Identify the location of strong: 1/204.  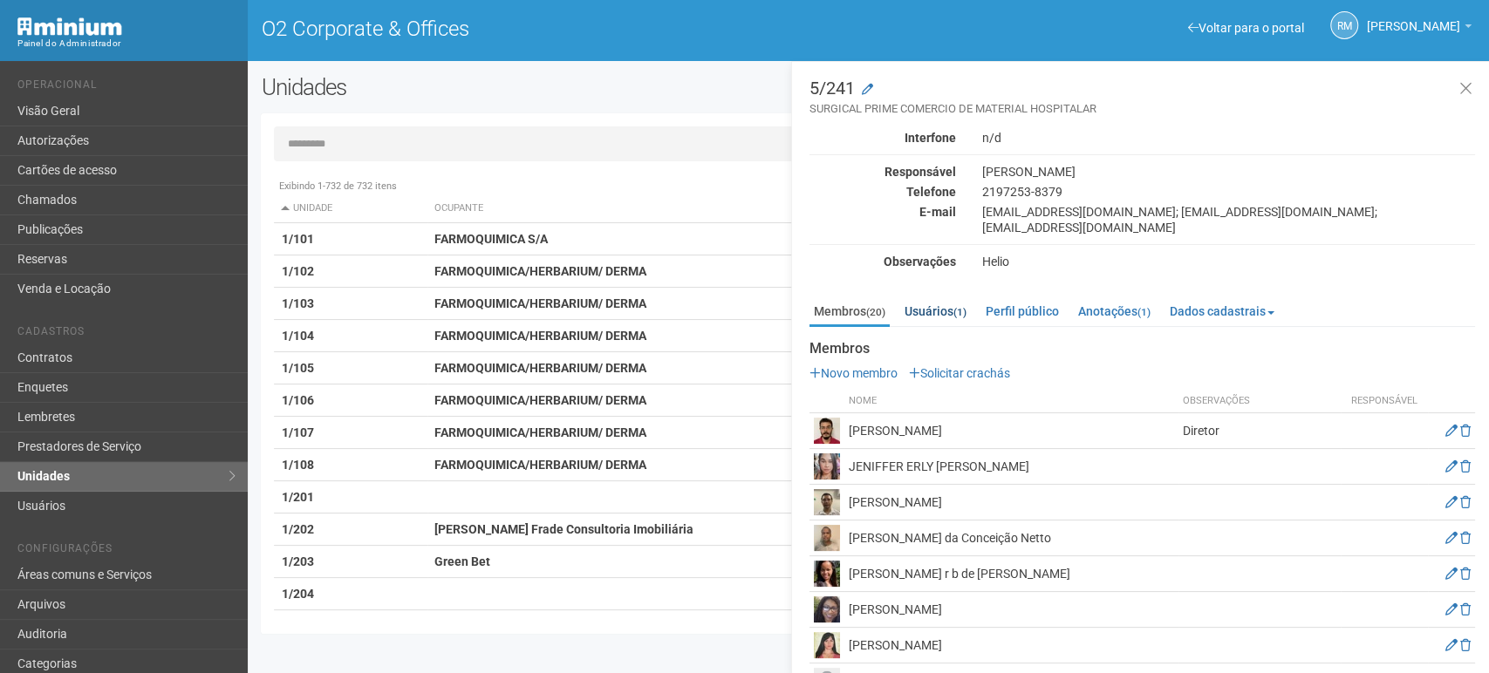
(297, 594).